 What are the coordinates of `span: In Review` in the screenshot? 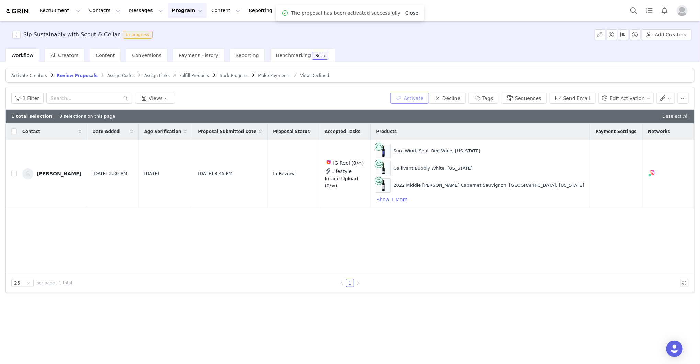 It's located at (284, 174).